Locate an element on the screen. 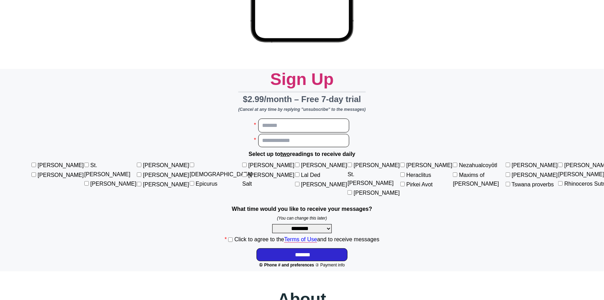  i: (Cancel at any time by replying "unsubscribe" to the messages) is located at coordinates (302, 110).